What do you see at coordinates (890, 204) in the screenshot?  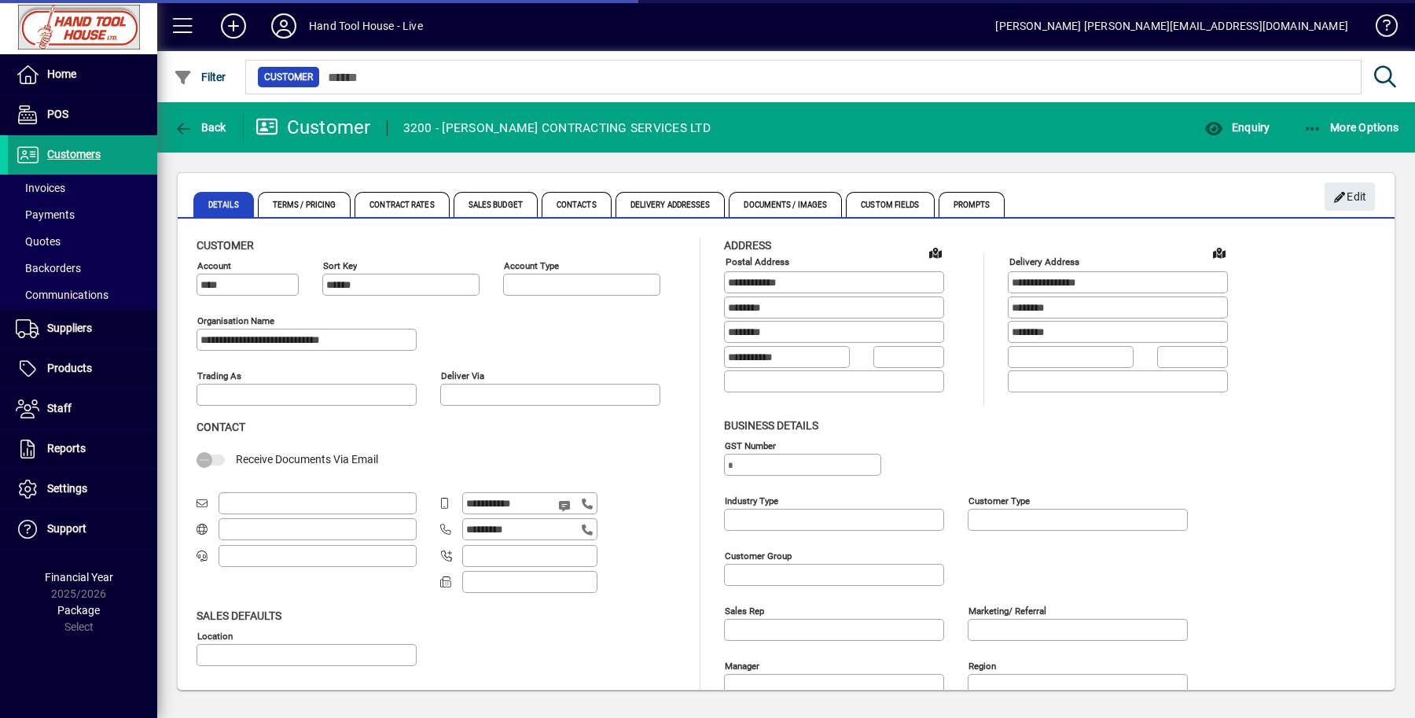 I see `span: Custom Fields` at bounding box center [890, 204].